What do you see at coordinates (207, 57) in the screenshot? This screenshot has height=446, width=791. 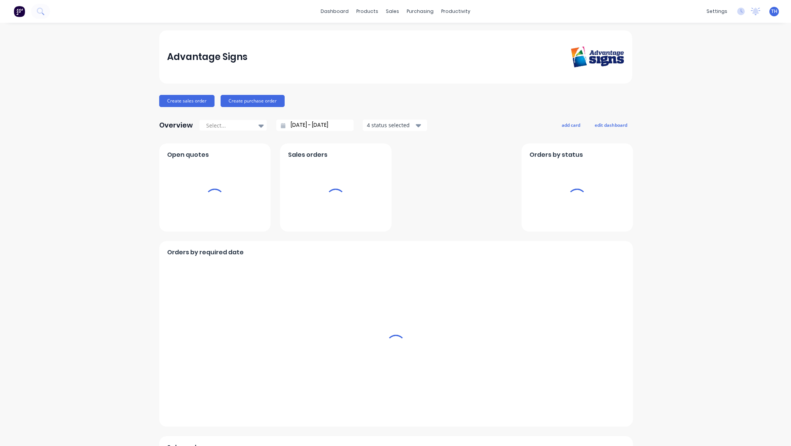 I see `div: Advantage Signs` at bounding box center [207, 57].